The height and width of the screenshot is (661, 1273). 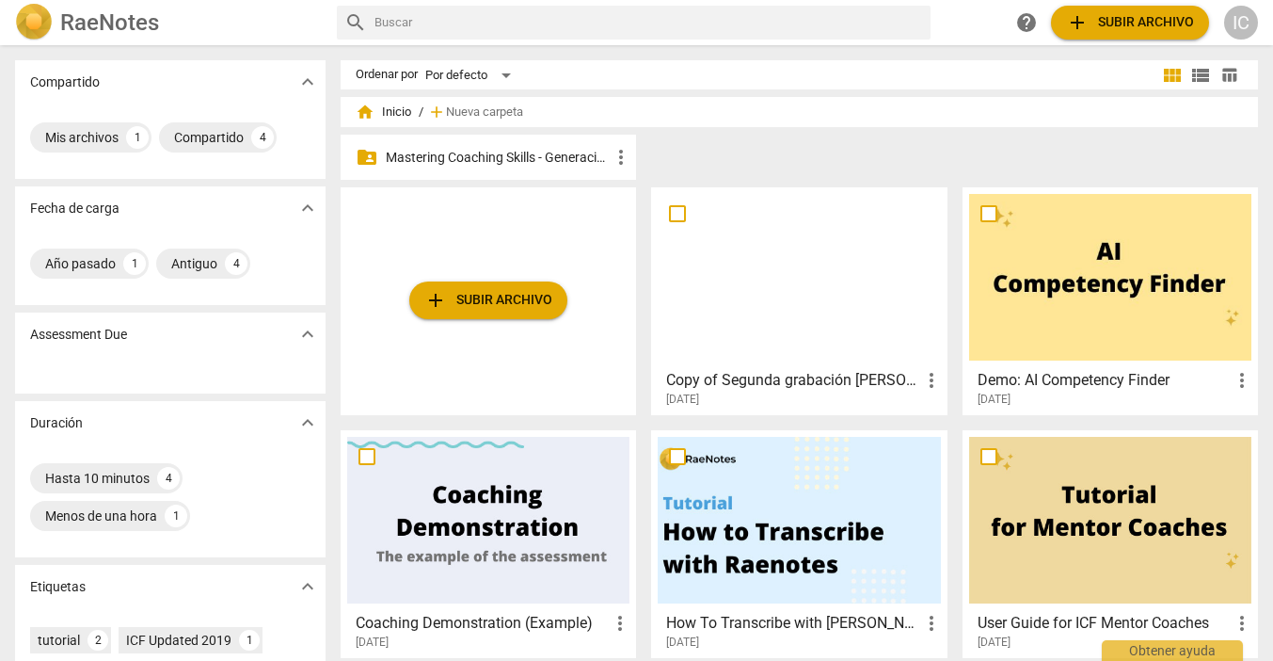 I want to click on input: Buscar, so click(x=648, y=23).